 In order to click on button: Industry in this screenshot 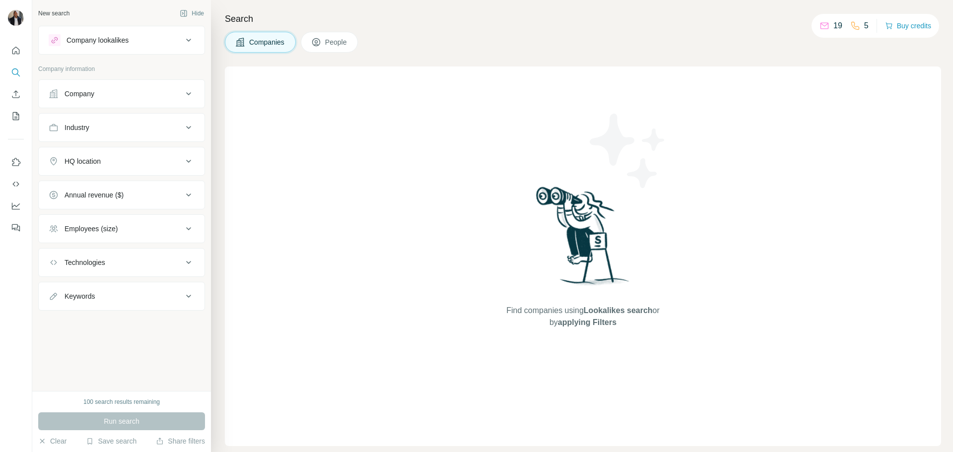, I will do `click(122, 128)`.